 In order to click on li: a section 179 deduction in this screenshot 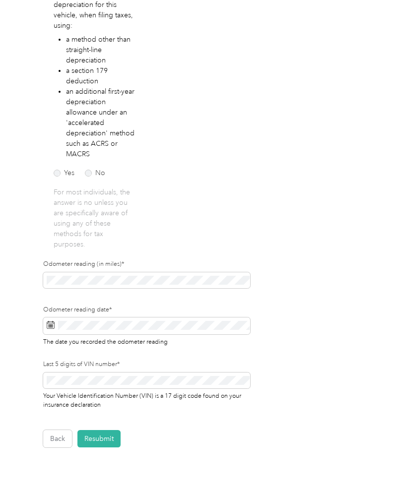, I will do `click(101, 76)`.